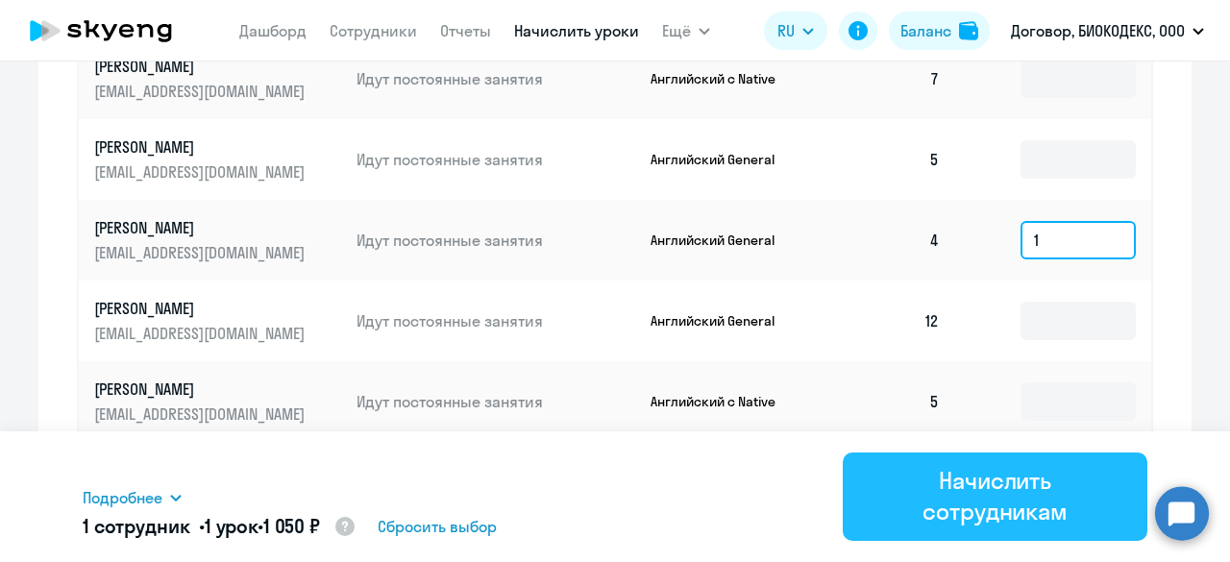 This screenshot has height=562, width=1230. What do you see at coordinates (1107, 31) in the screenshot?
I see `button: Договор, БИОКОДЕКС, ООО` at bounding box center [1107, 31].